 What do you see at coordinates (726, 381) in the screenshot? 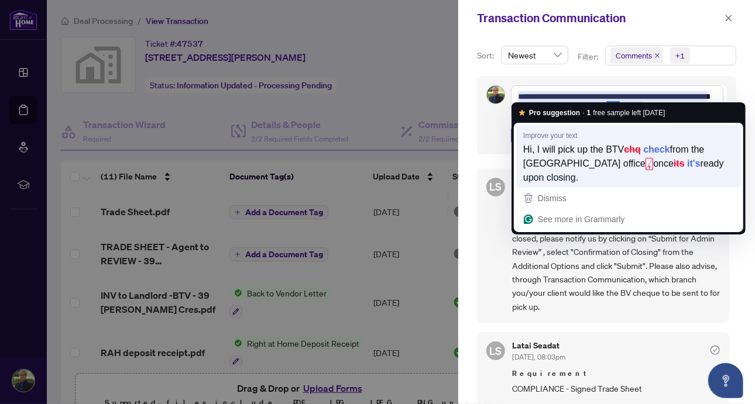
I see `button: Open asap` at bounding box center [726, 381].